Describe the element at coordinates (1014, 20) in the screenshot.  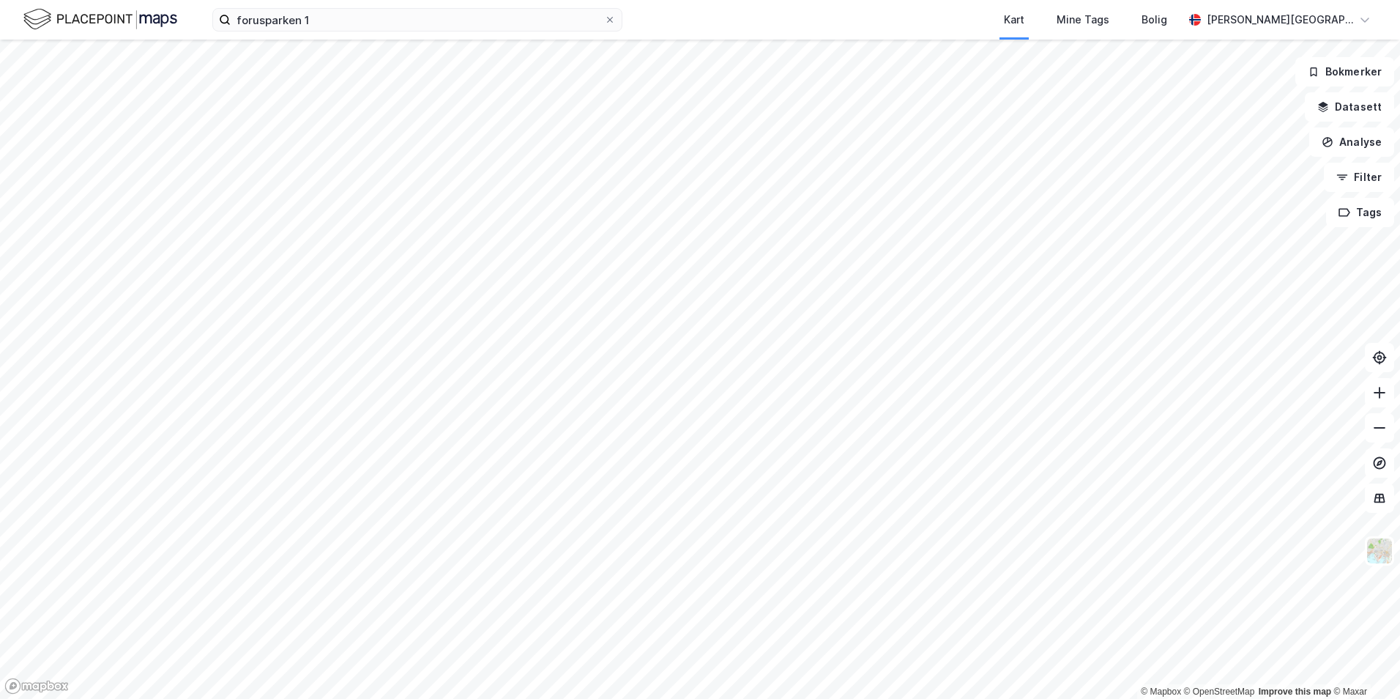
I see `div: Kart` at that location.